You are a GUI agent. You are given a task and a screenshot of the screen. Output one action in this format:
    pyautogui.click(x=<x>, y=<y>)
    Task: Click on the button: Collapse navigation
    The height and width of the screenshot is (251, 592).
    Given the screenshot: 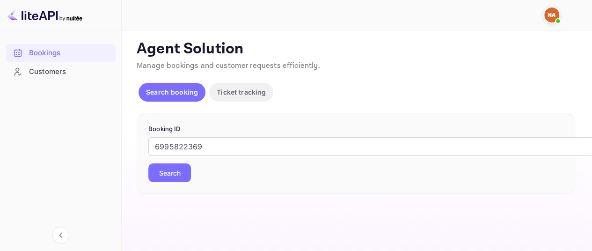 What is the action you would take?
    pyautogui.click(x=61, y=235)
    